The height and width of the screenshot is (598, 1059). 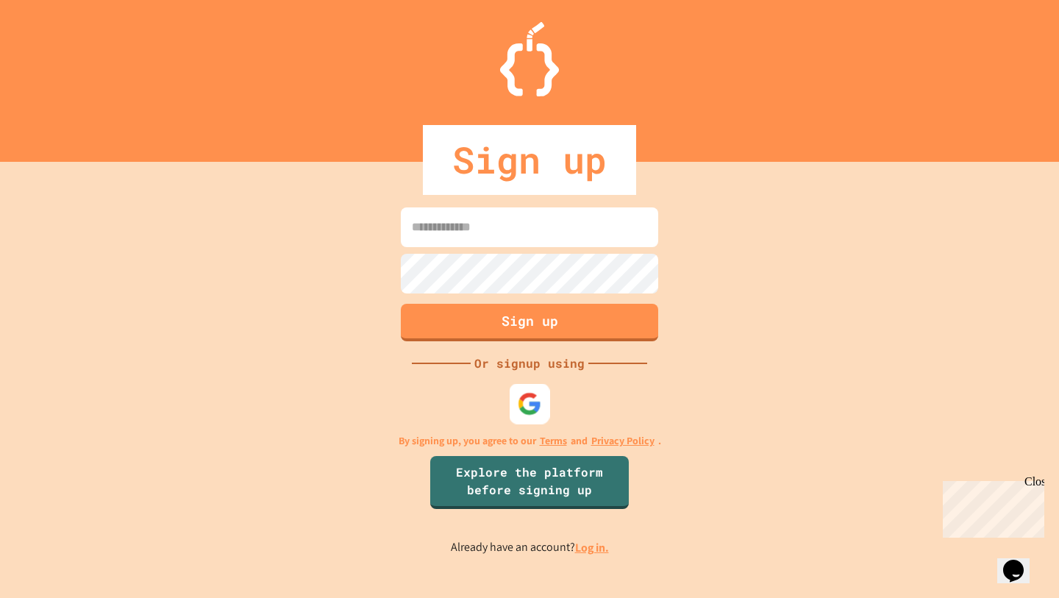 I want to click on div: Chat with us now!Close, so click(x=54, y=49).